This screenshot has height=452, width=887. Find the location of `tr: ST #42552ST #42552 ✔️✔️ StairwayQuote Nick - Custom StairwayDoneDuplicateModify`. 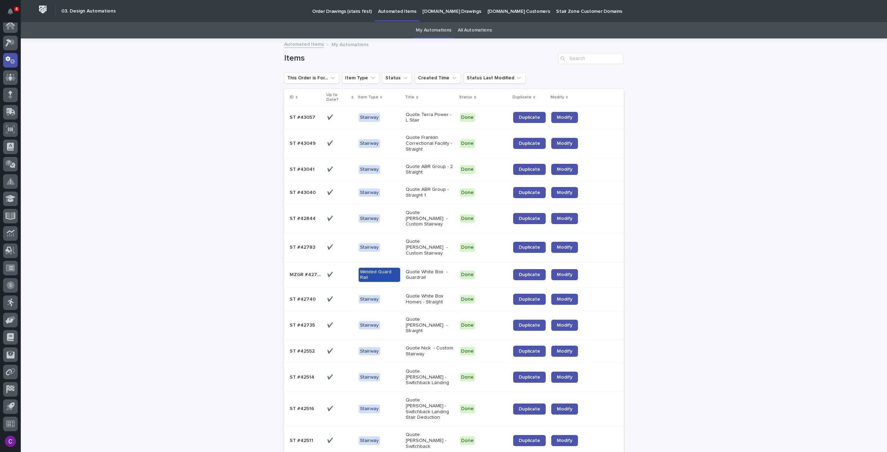

tr: ST #42552ST #42552 ✔️✔️ StairwayQuote Nick - Custom StairwayDoneDuplicateModify is located at coordinates (454, 351).